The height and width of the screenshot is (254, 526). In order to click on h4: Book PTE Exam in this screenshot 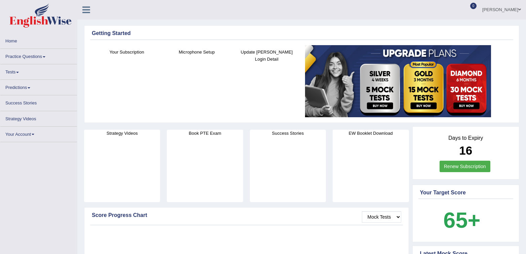, I will do `click(205, 133)`.